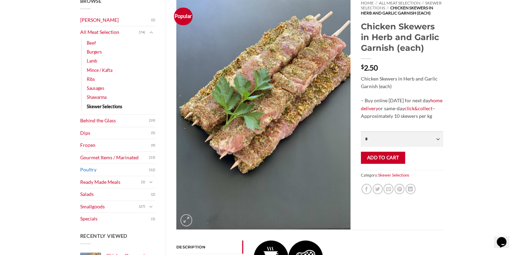  Describe the element at coordinates (142, 33) in the screenshot. I see `span: (74)` at that location.